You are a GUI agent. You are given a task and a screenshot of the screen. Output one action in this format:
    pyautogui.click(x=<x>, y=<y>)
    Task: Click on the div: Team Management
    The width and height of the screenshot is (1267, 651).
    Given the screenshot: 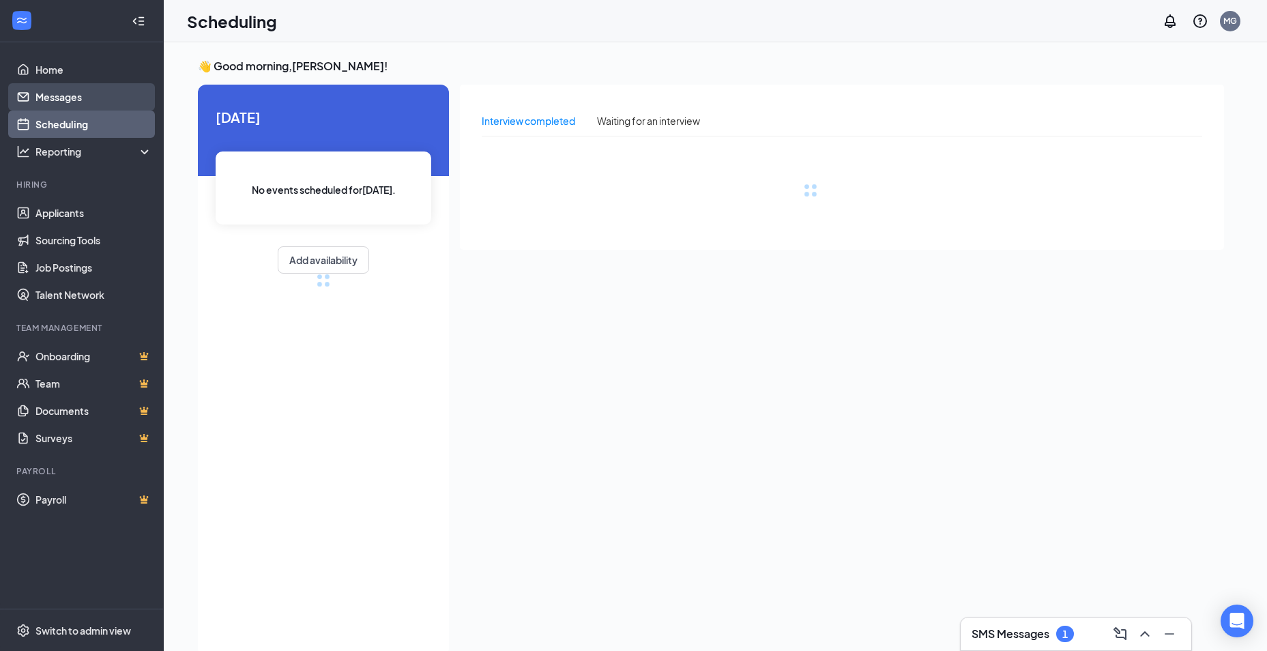 What is the action you would take?
    pyautogui.click(x=83, y=328)
    